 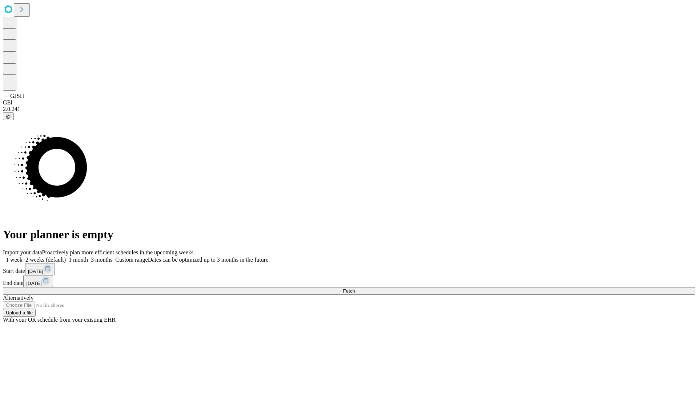 I want to click on span: 1 month, so click(x=78, y=259).